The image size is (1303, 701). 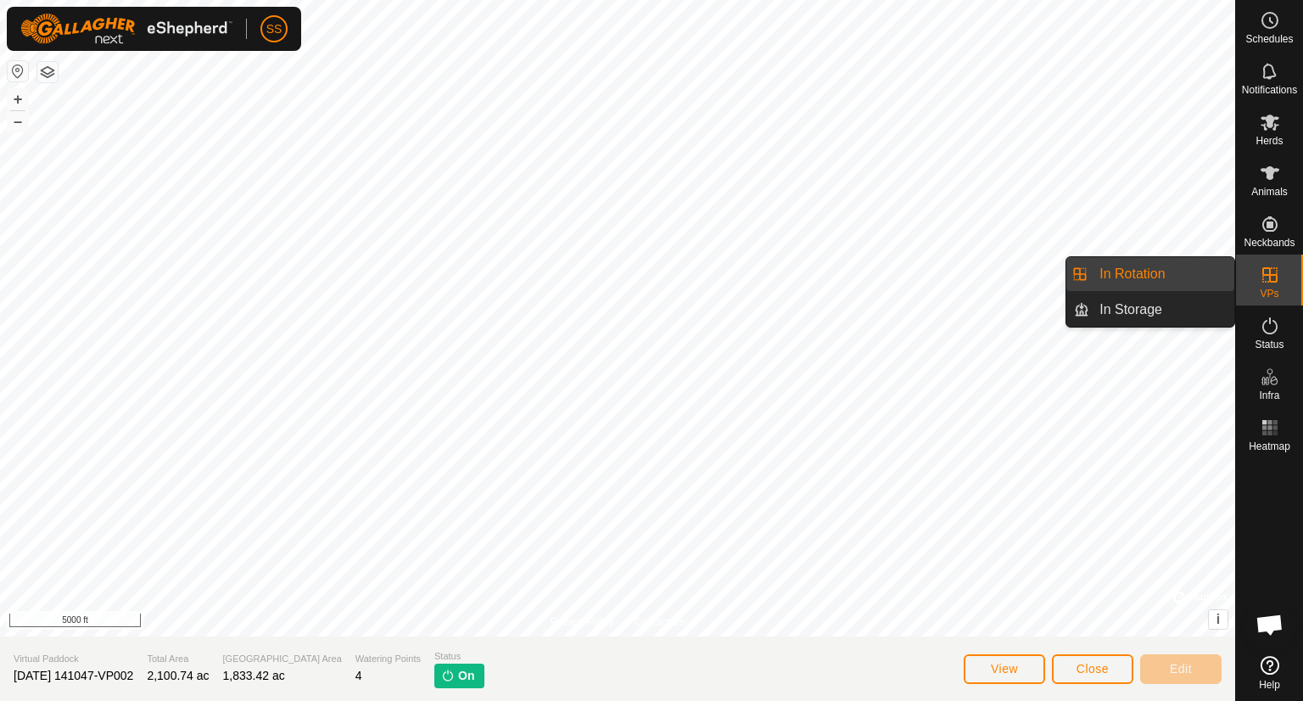 I want to click on span: SS, so click(x=274, y=29).